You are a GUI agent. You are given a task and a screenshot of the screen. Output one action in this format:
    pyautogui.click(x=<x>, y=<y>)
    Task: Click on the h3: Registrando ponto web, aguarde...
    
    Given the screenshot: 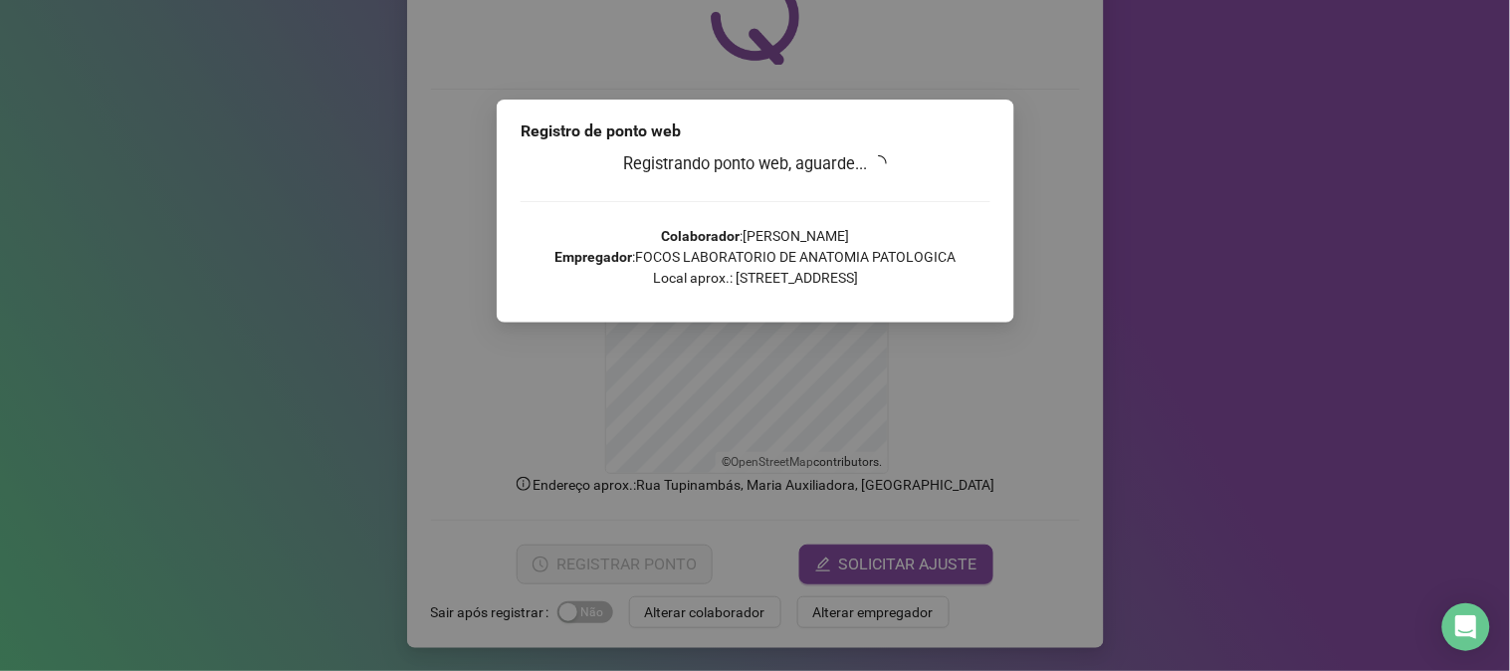 What is the action you would take?
    pyautogui.click(x=755, y=164)
    